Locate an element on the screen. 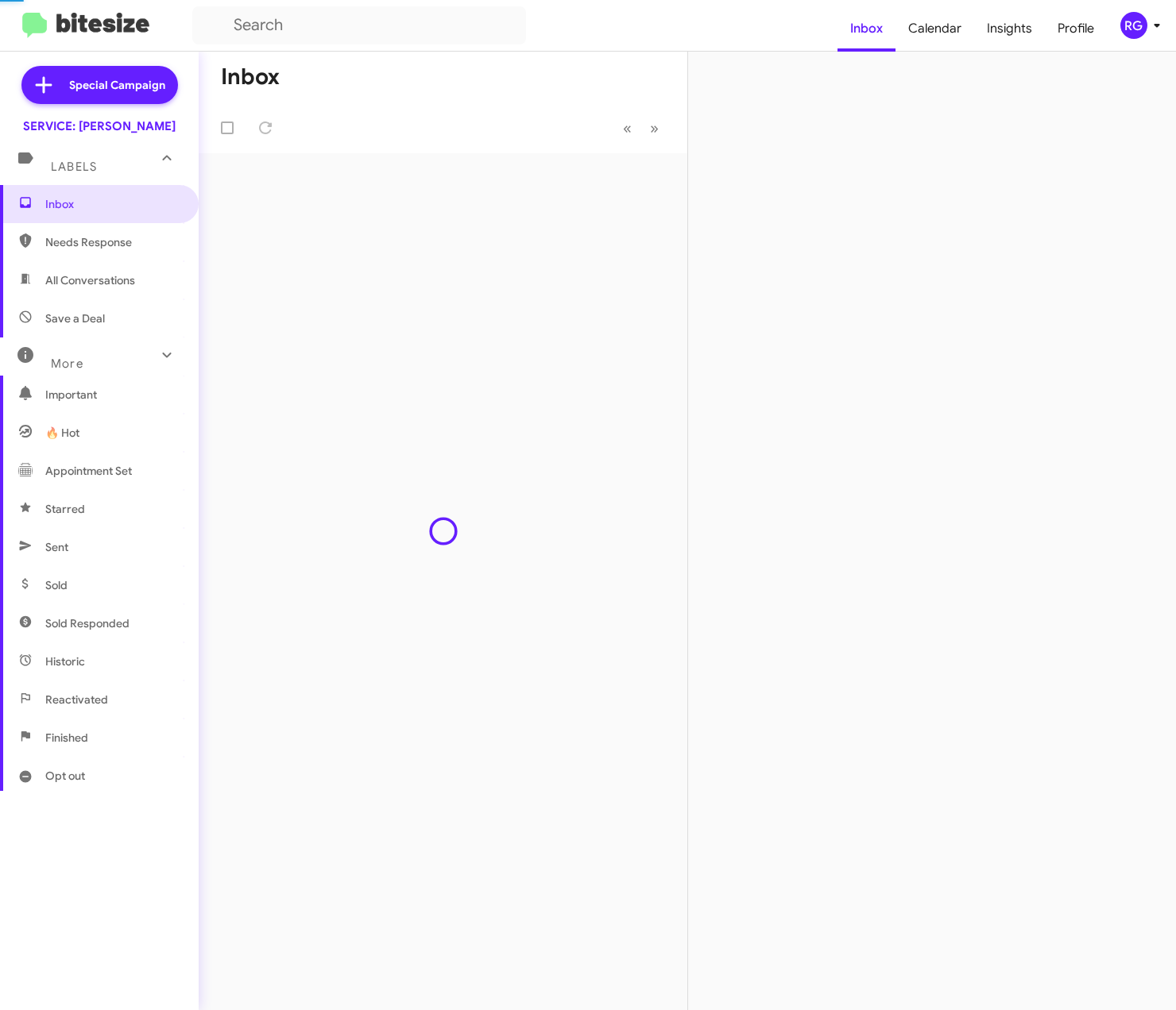 The image size is (1176, 1010). a: Insights is located at coordinates (1009, 29).